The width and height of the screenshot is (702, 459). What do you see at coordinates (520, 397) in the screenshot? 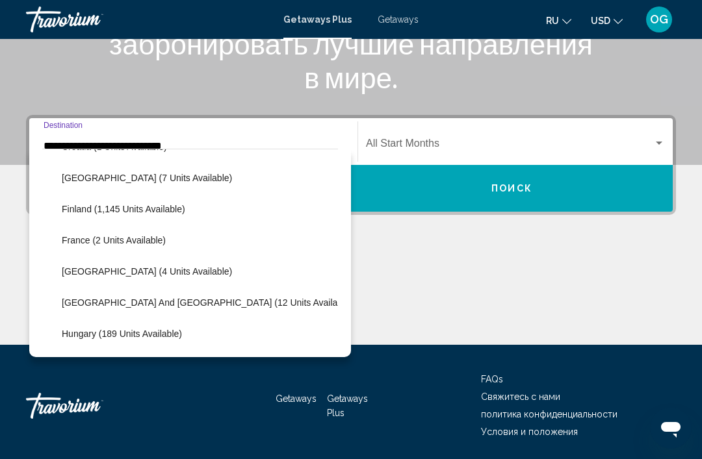
I see `a: Свяжитесь с нами` at bounding box center [520, 397].